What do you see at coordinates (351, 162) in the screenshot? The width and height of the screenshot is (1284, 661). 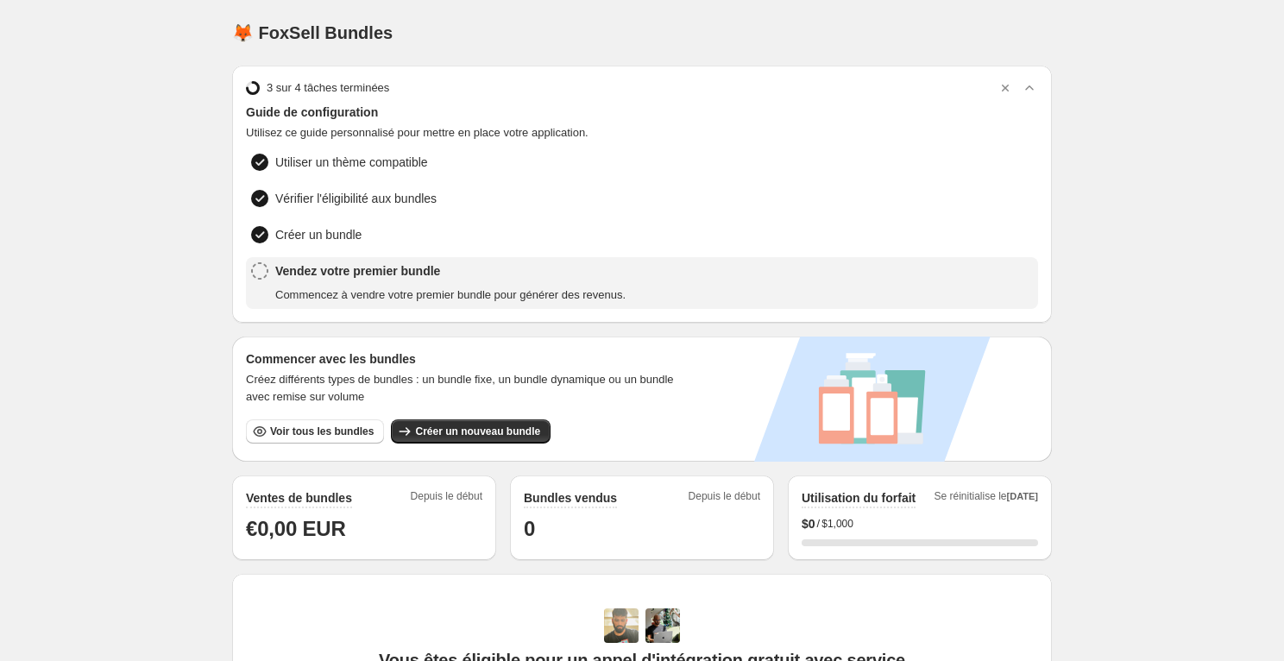 I see `span: Utiliser un thème compatible` at bounding box center [351, 162].